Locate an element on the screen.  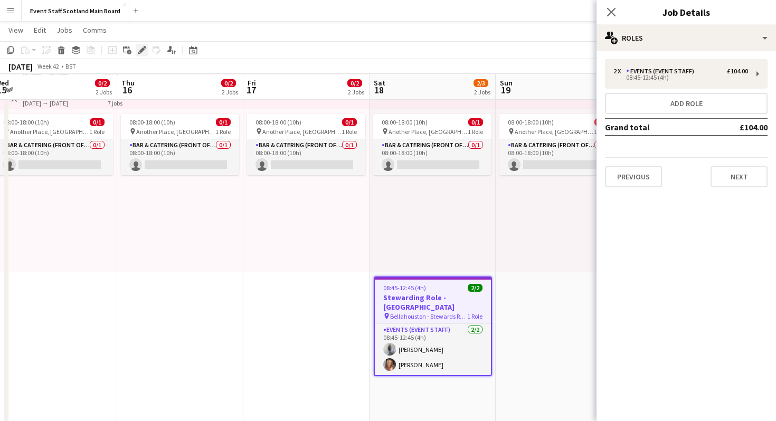
span: 17 is located at coordinates (251, 90).